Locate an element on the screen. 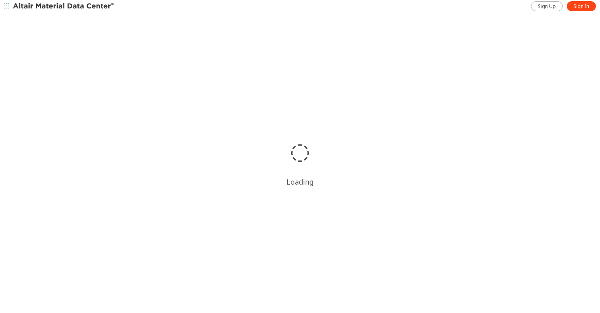 The image size is (600, 313). a: Sign In is located at coordinates (581, 6).